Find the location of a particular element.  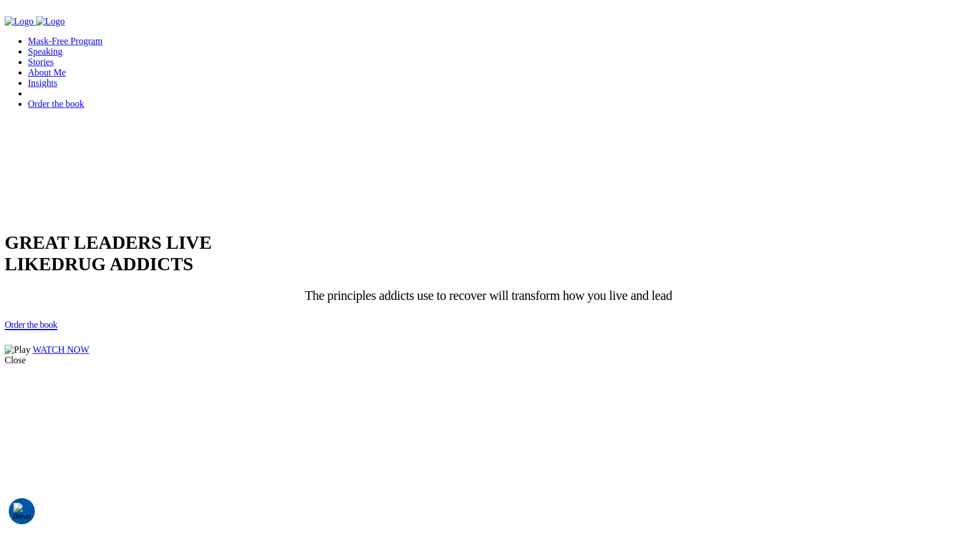

h1: GREAT LEADERS LIVE LIKE is located at coordinates (488, 253).